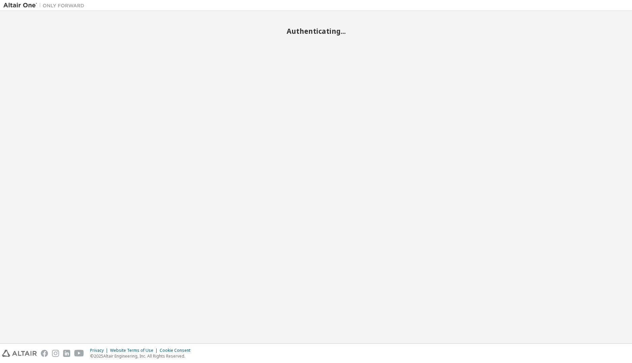 The width and height of the screenshot is (632, 363). I want to click on div: Cookie Consent, so click(177, 350).